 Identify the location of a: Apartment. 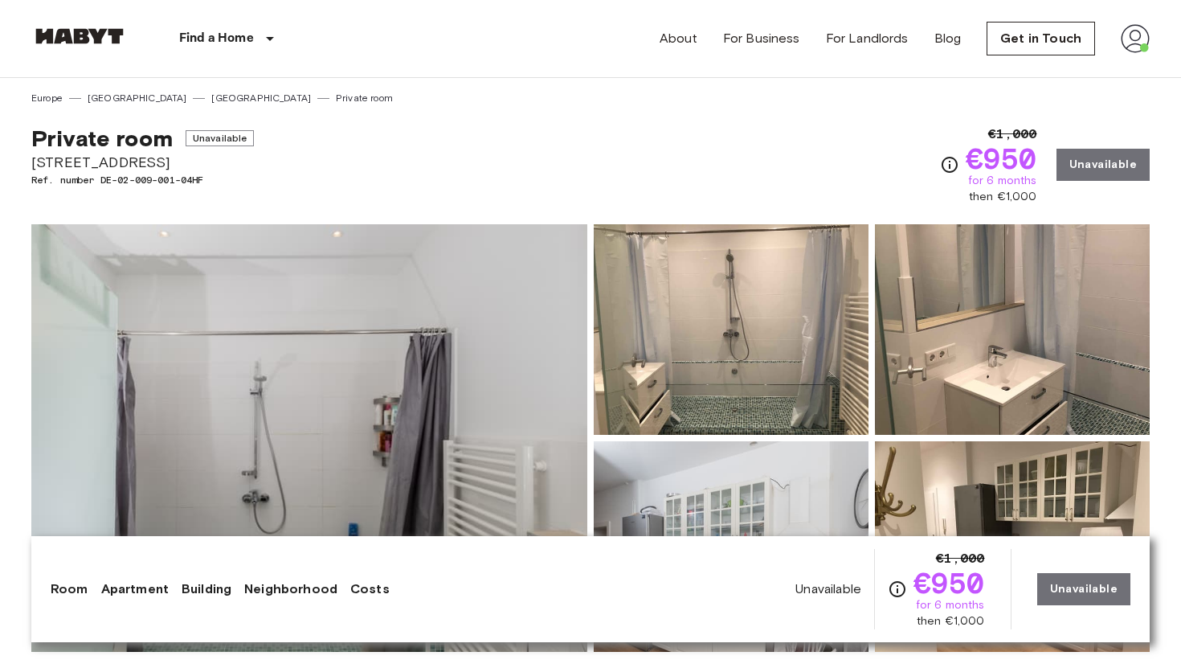
(135, 589).